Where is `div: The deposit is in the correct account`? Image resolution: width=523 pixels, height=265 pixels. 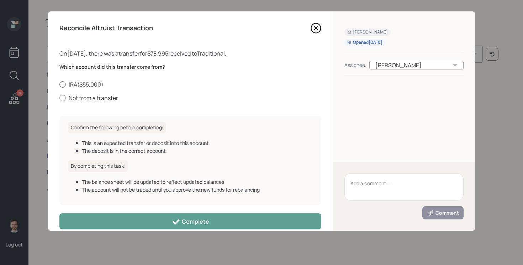 div: The deposit is in the correct account is located at coordinates (197, 150).